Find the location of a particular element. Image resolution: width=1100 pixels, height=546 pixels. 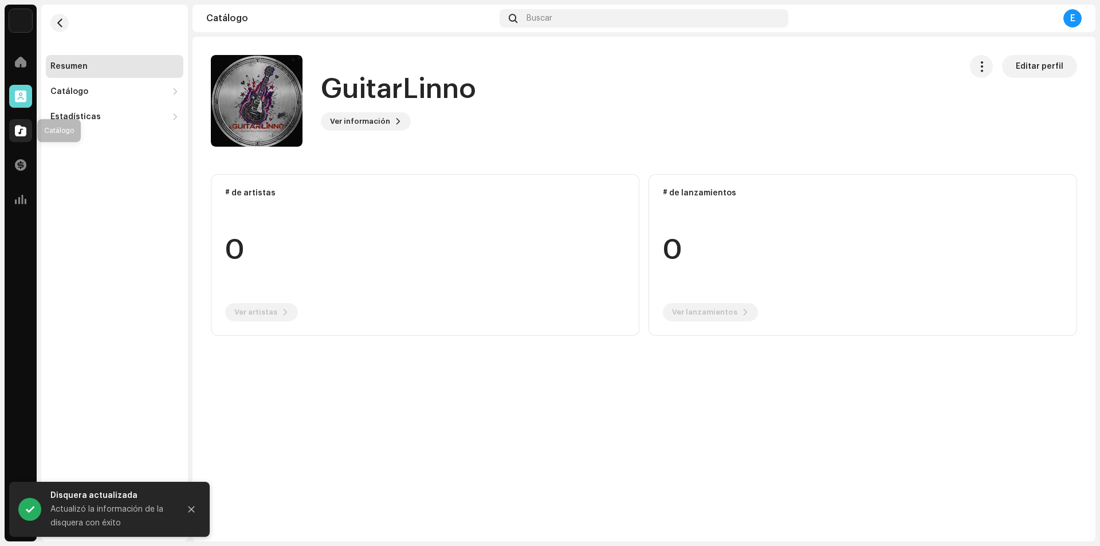

div: E is located at coordinates (1072, 18).